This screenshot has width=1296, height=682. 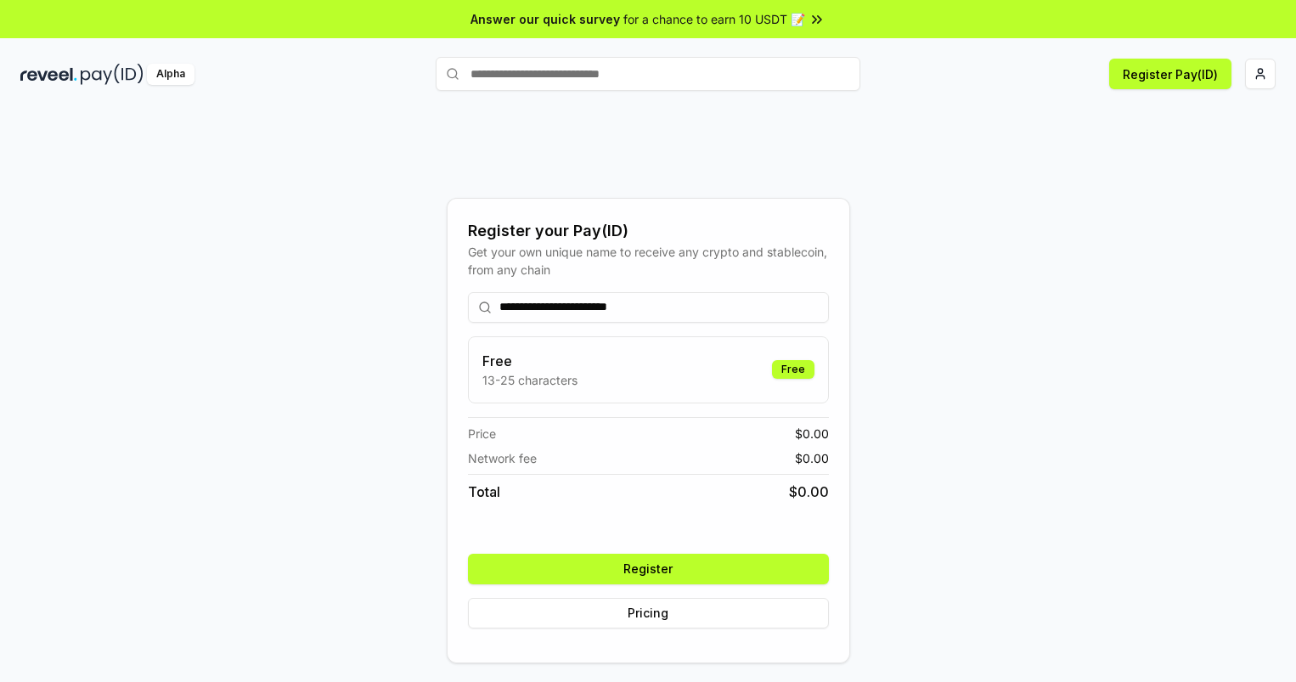 I want to click on span: Total, so click(x=484, y=492).